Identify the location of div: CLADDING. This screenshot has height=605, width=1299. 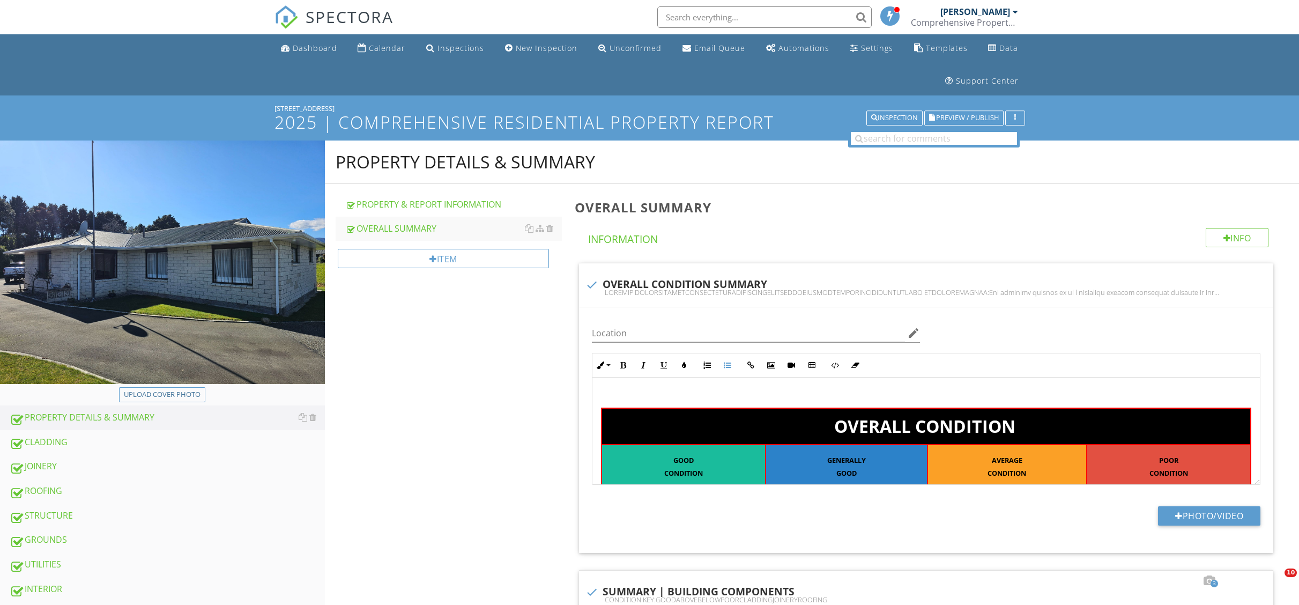
(167, 442).